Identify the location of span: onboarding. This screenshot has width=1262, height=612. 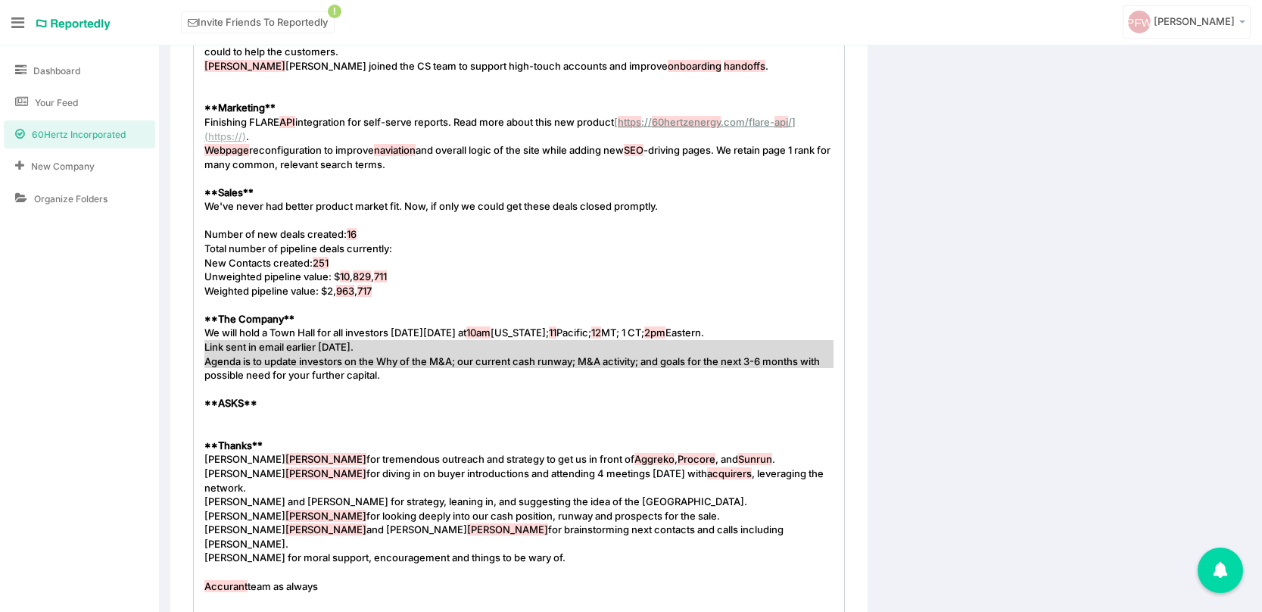
(694, 66).